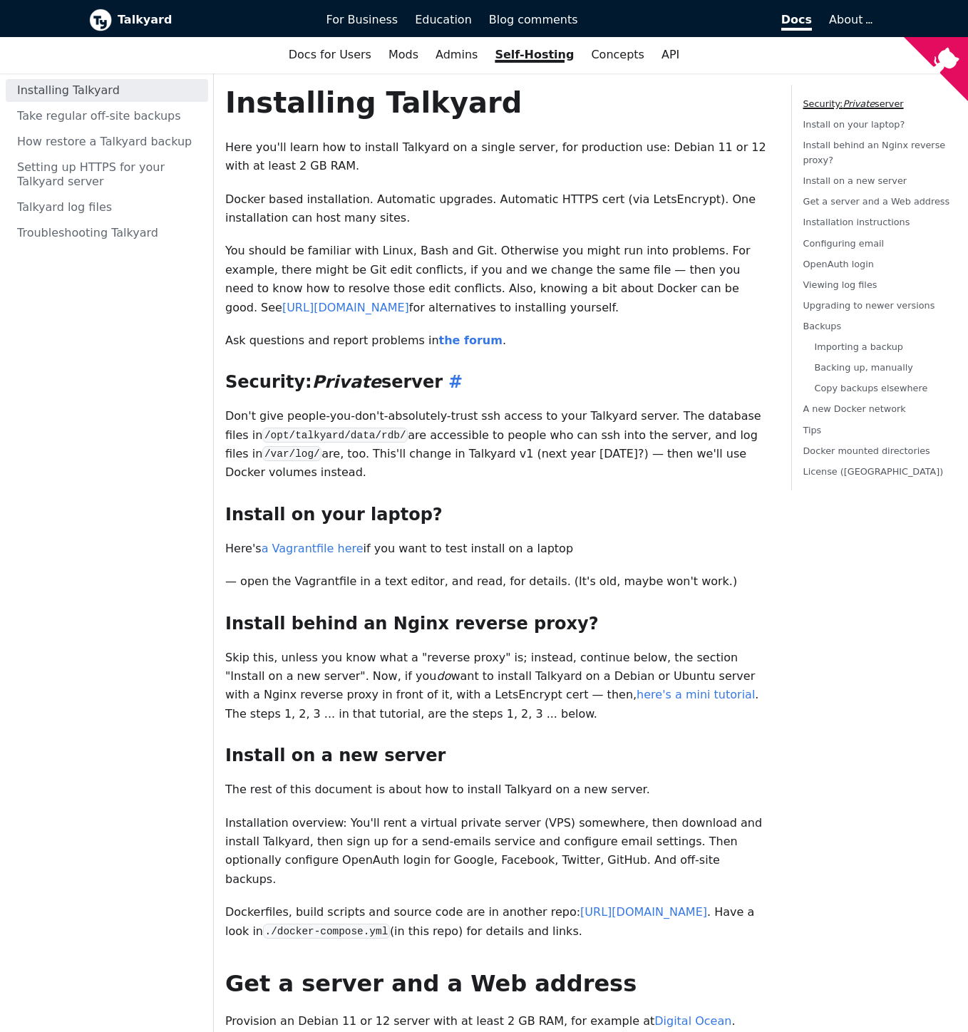 Image resolution: width=968 pixels, height=1032 pixels. What do you see at coordinates (404, 55) in the screenshot?
I see `a: Mods` at bounding box center [404, 55].